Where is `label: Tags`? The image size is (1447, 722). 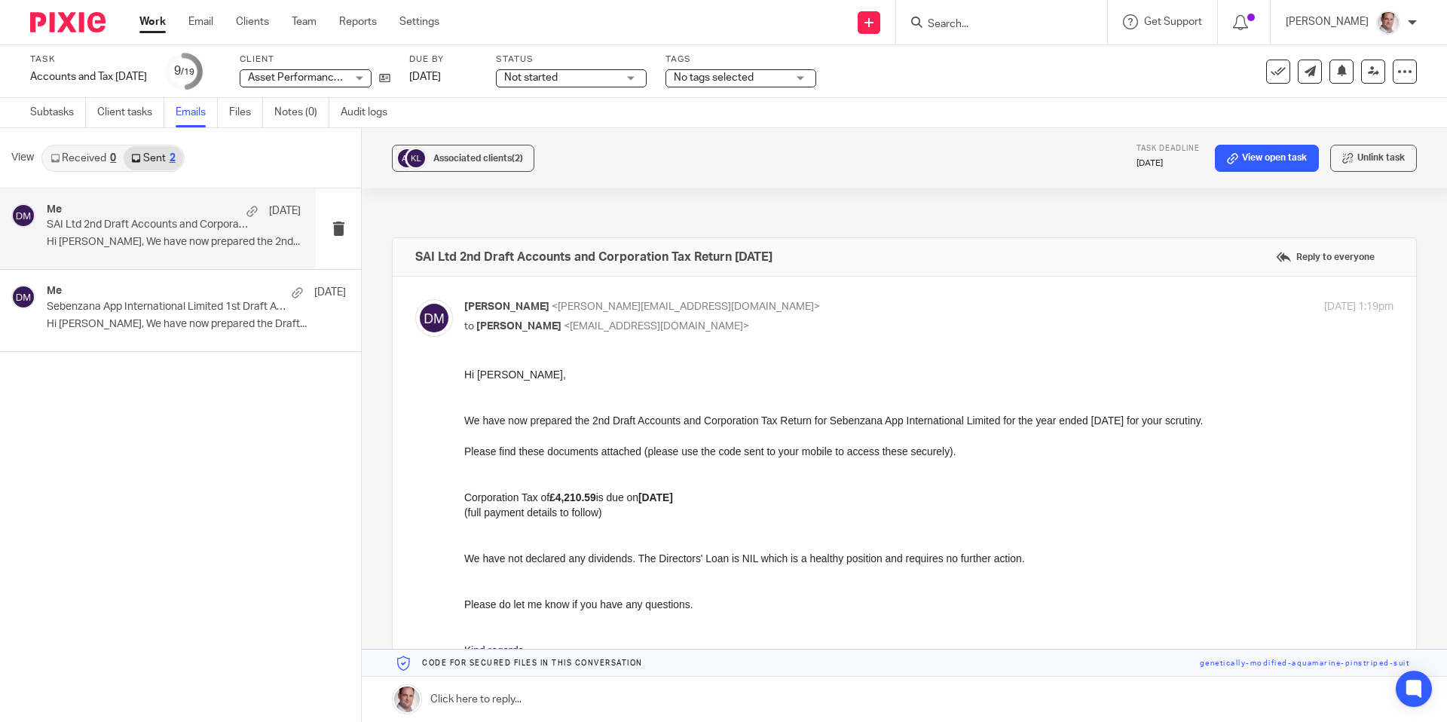 label: Tags is located at coordinates (741, 60).